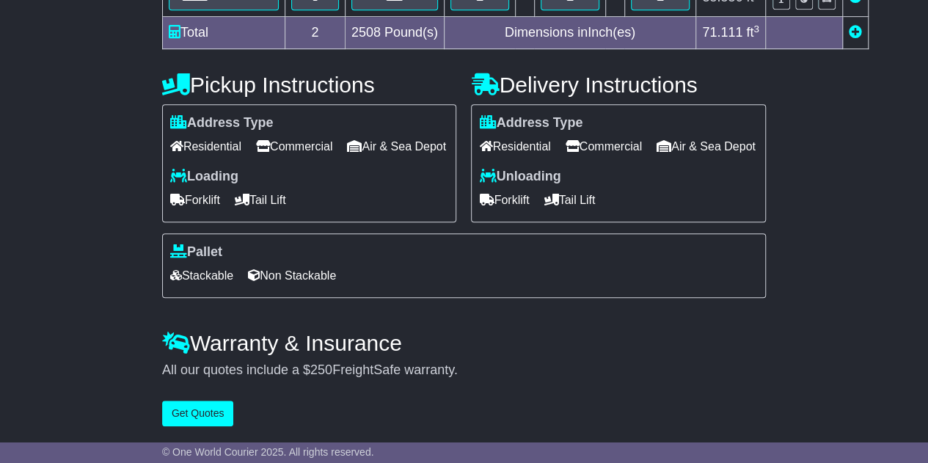 Image resolution: width=928 pixels, height=463 pixels. I want to click on sup: 3, so click(757, 29).